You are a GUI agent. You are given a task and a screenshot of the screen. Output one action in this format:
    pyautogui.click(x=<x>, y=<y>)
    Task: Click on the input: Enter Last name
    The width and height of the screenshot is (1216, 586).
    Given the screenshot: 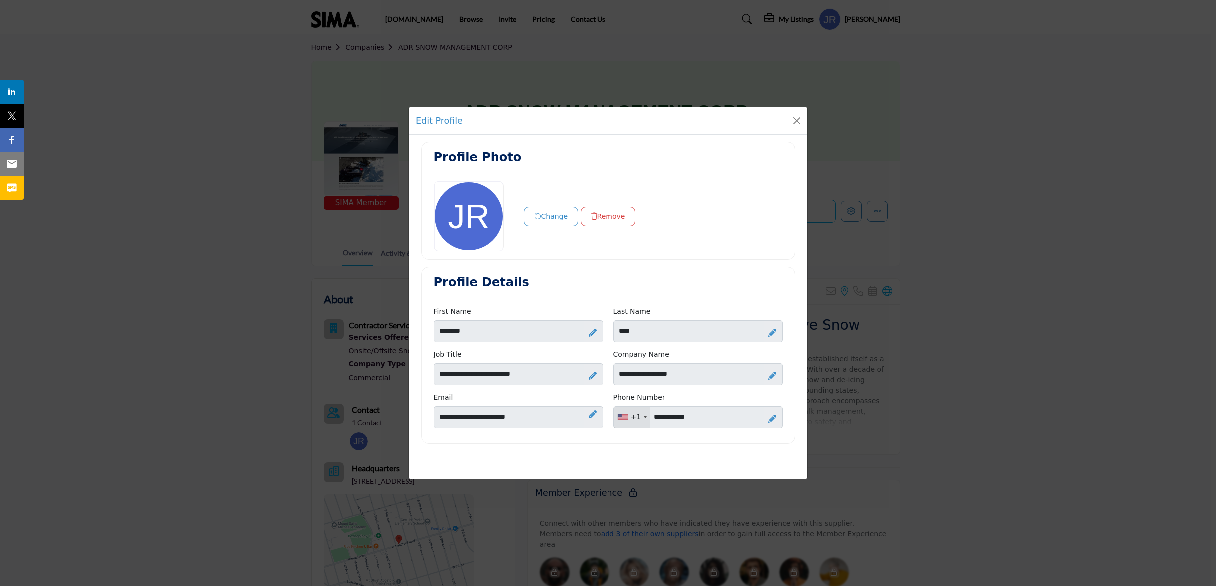 What is the action you would take?
    pyautogui.click(x=698, y=331)
    